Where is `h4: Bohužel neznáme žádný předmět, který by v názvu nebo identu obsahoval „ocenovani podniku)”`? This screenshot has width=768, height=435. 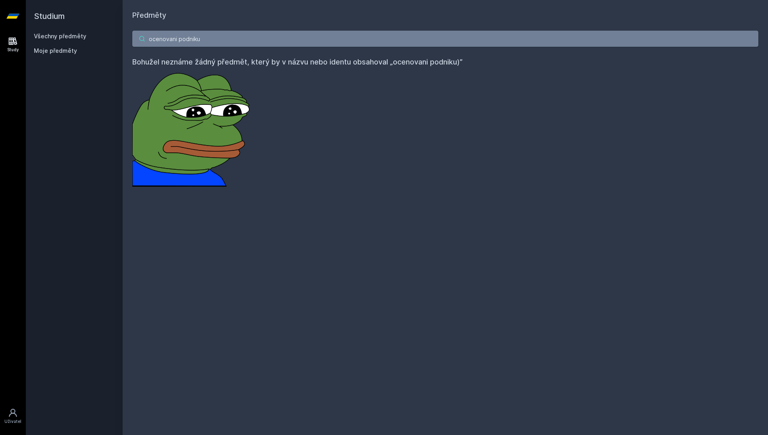 h4: Bohužel neznáme žádný předmět, který by v názvu nebo identu obsahoval „ocenovani podniku)” is located at coordinates (445, 62).